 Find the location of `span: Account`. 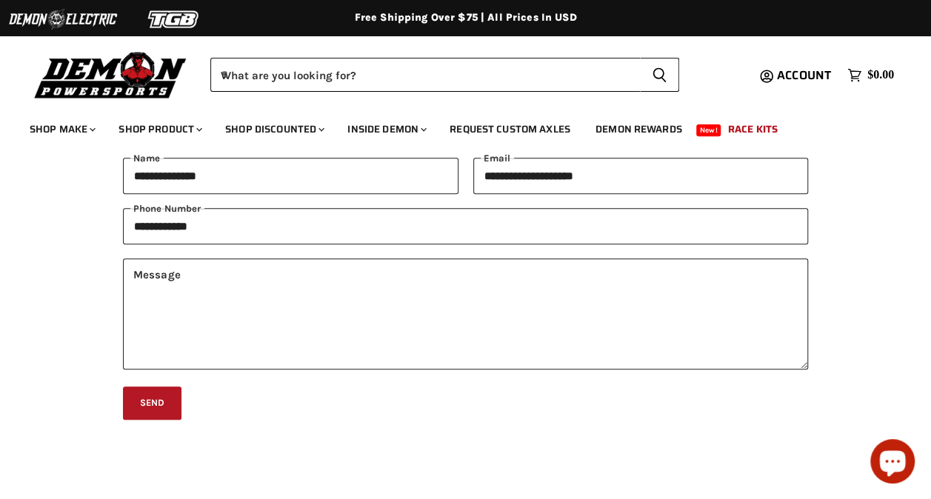

span: Account is located at coordinates (804, 75).